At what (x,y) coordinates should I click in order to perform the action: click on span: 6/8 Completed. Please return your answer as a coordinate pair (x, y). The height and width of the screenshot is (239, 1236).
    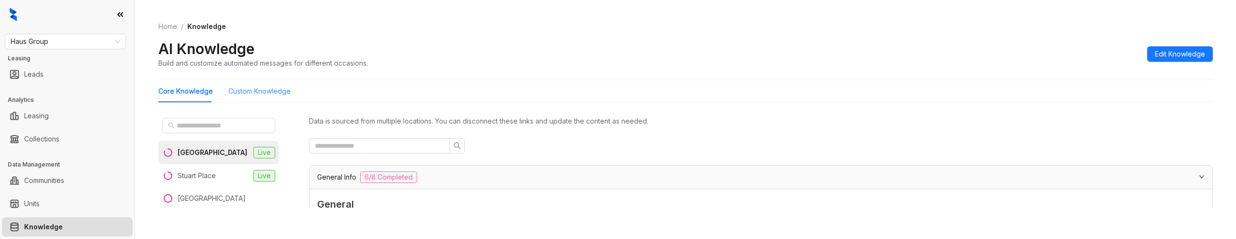
    Looking at the image, I should click on (389, 177).